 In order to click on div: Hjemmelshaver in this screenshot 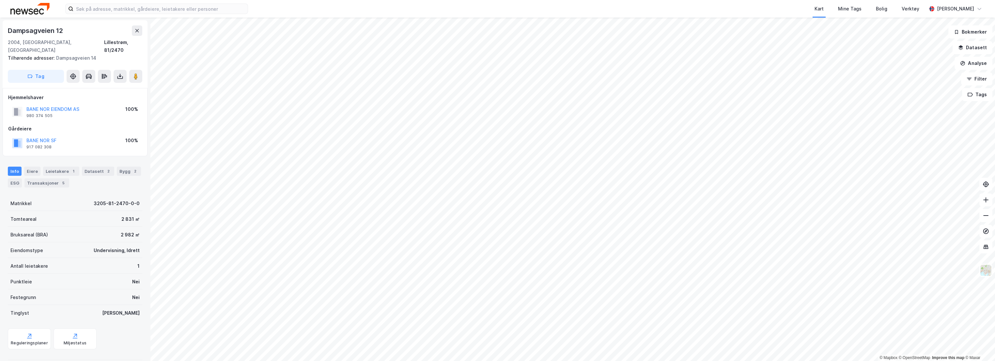, I will do `click(75, 98)`.